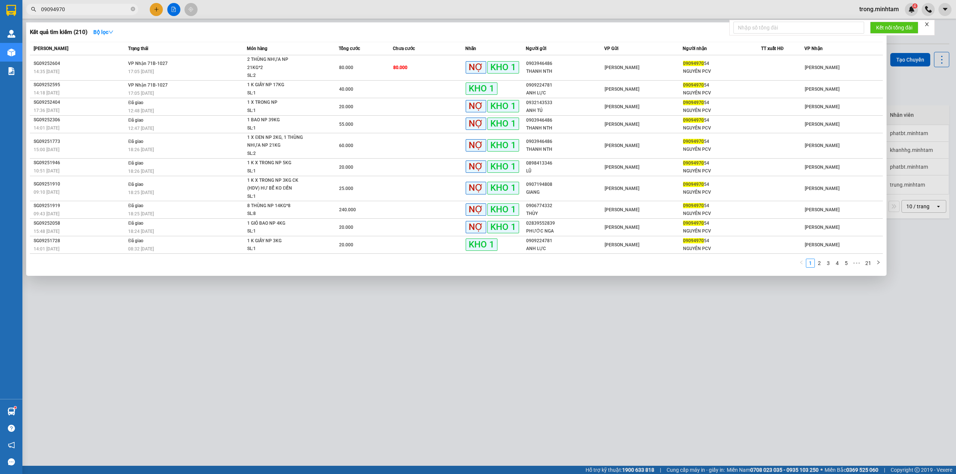  I want to click on sup: 1, so click(15, 408).